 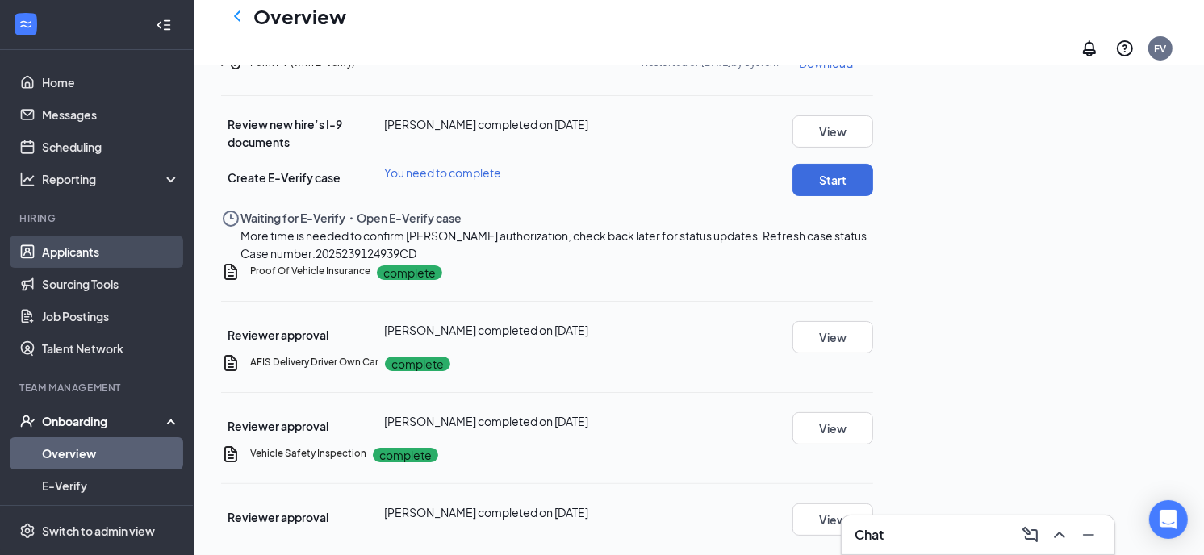 What do you see at coordinates (308, 454) in the screenshot?
I see `h5: Vehicle Safety Inspection` at bounding box center [308, 454].